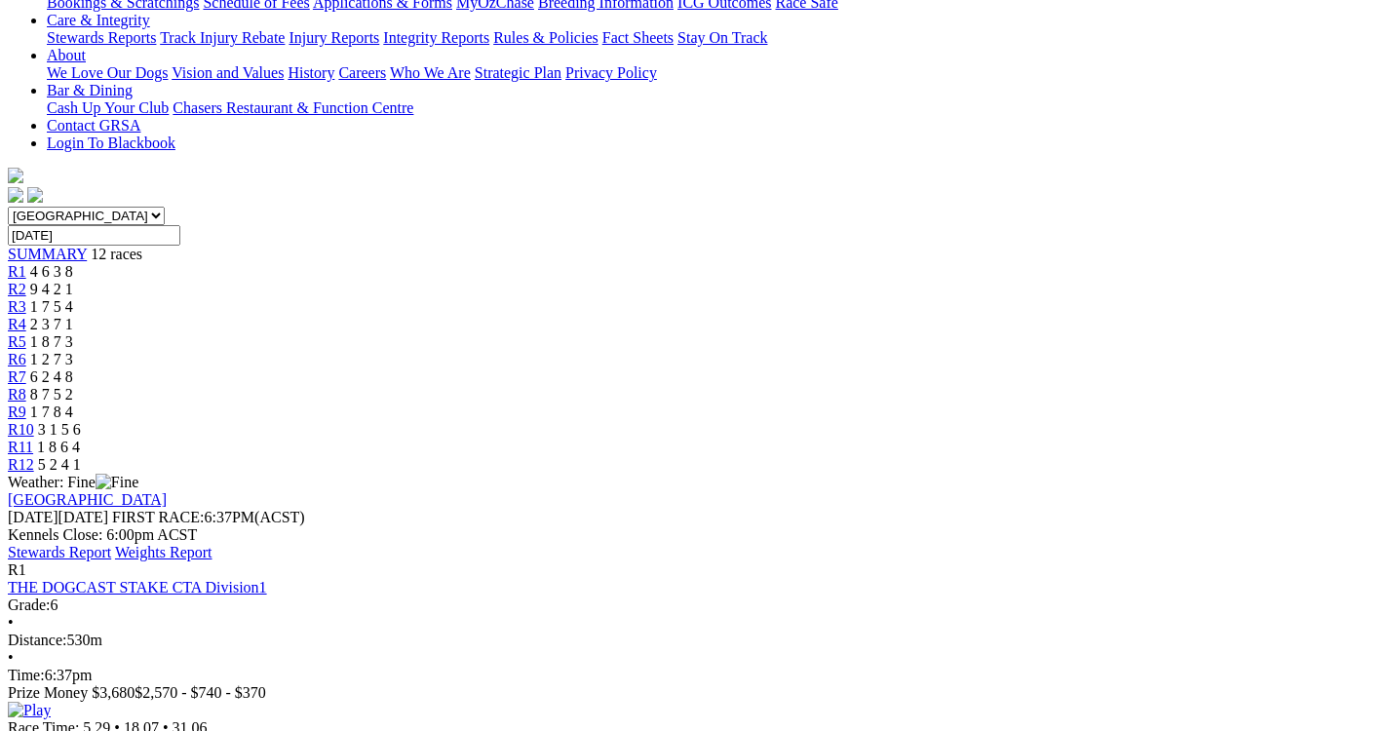 The height and width of the screenshot is (731, 1389). I want to click on span: R9, so click(17, 411).